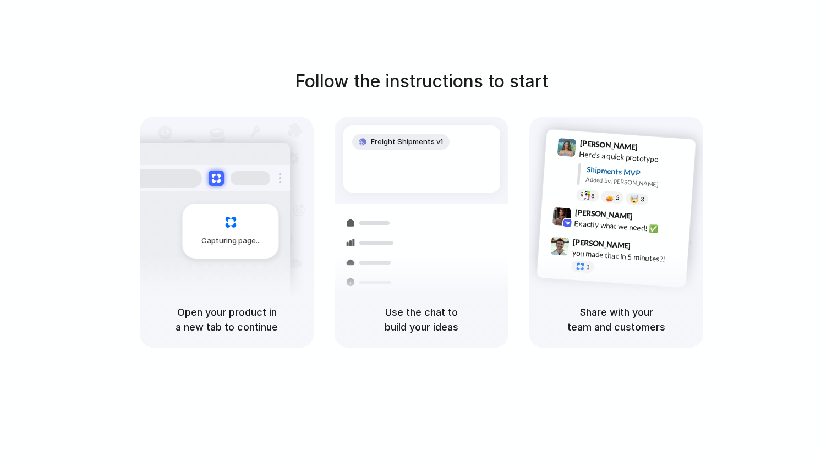  I want to click on span: 9:42 AM, so click(647, 218).